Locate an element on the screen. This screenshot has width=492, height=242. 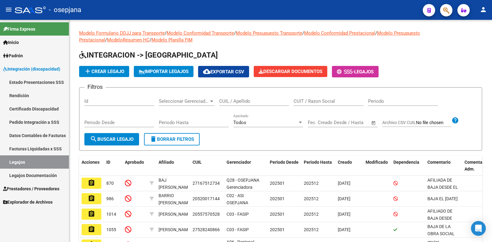
span: Gerenciador is located at coordinates (239, 162).